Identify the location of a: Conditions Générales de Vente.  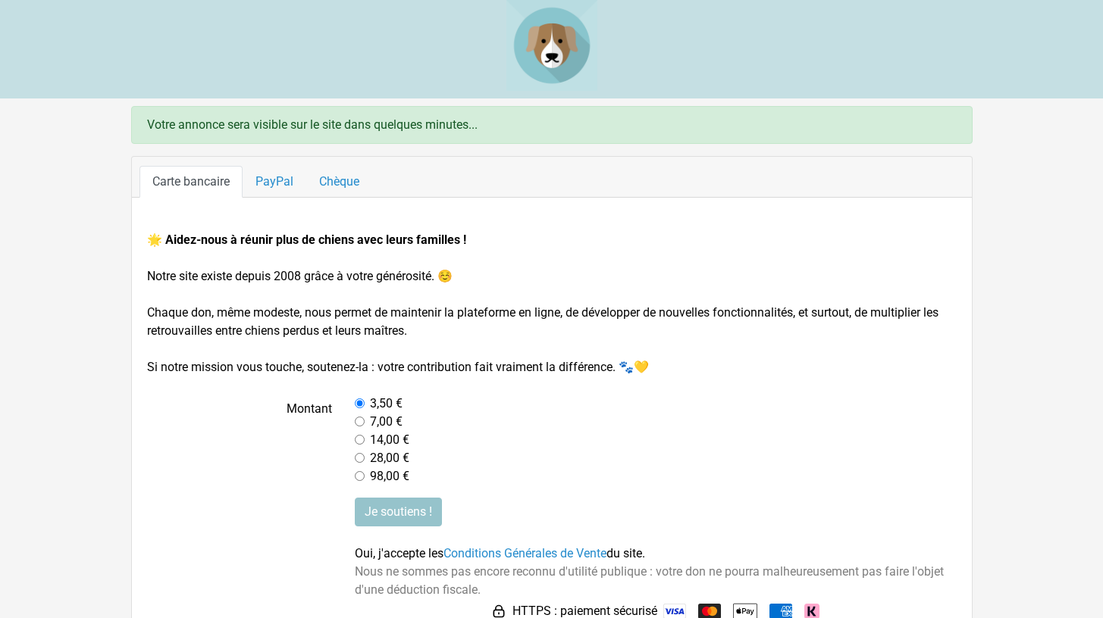
(524, 553).